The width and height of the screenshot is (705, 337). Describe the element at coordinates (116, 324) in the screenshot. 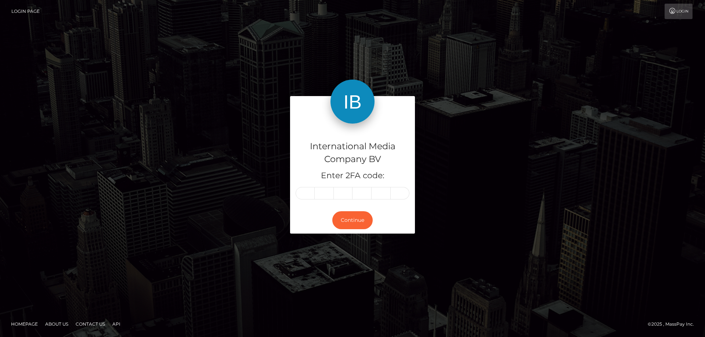

I see `a: API` at that location.